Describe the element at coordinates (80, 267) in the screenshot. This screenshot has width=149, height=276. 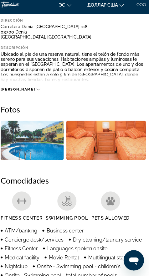
I see `span: Onsite - Swimming pool - children's` at that location.